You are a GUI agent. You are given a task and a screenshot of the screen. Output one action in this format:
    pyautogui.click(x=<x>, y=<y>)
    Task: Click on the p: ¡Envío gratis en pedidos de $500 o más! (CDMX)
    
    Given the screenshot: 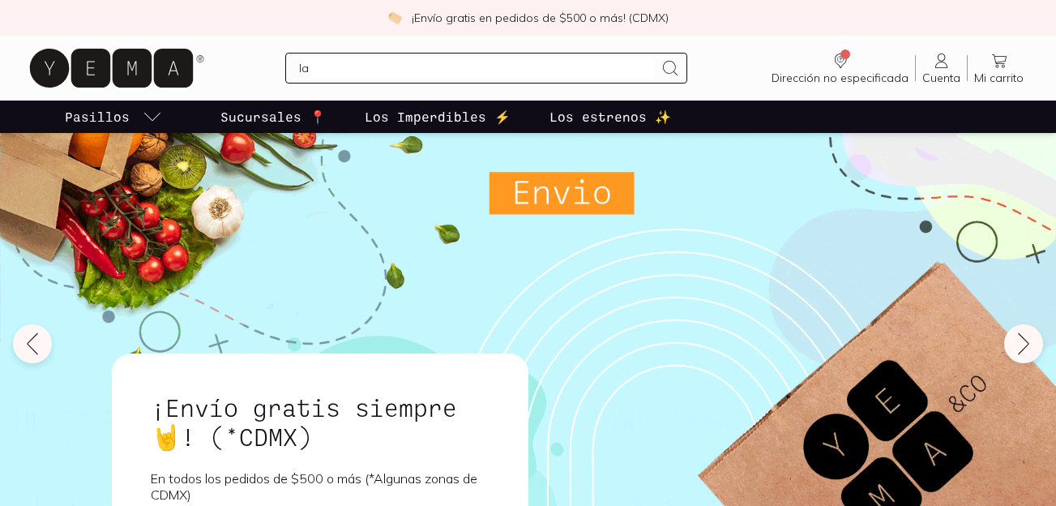 What is the action you would take?
    pyautogui.click(x=540, y=18)
    